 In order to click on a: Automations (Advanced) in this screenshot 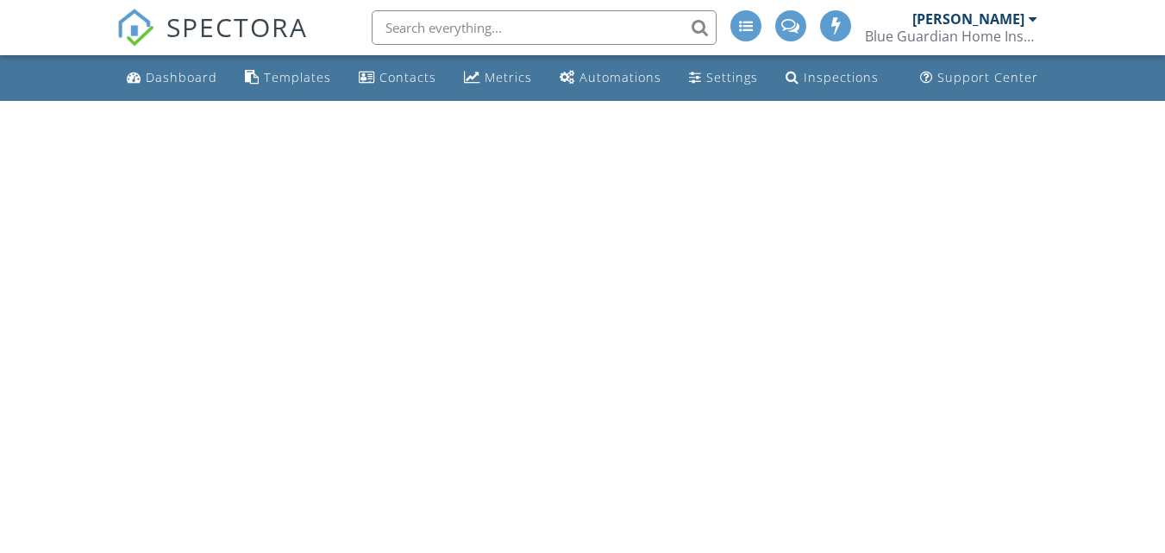, I will do `click(610, 78)`.